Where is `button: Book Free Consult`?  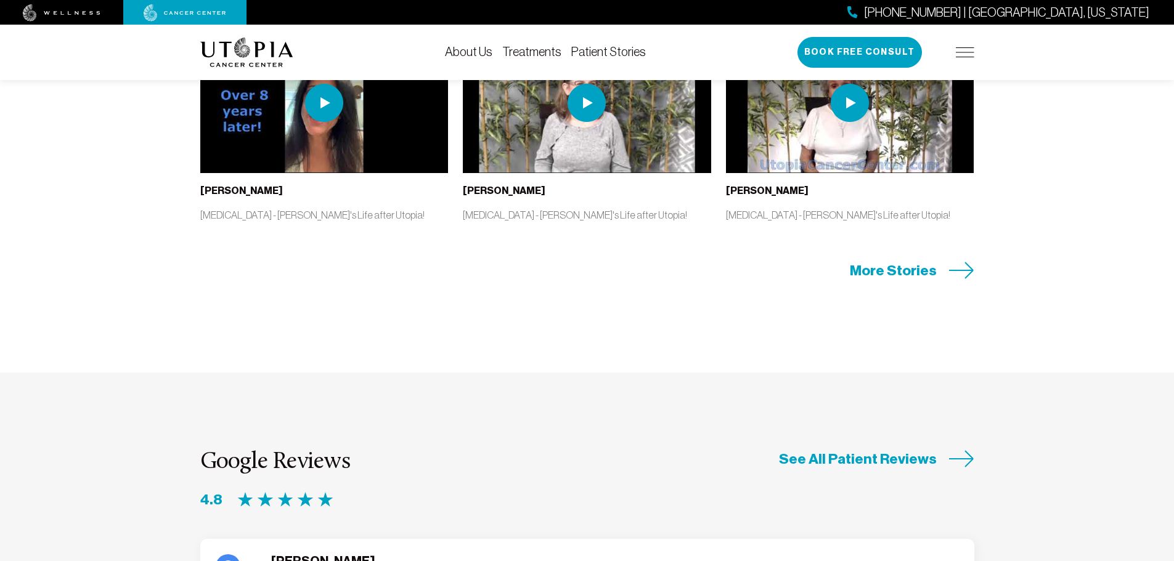 button: Book Free Consult is located at coordinates (859, 52).